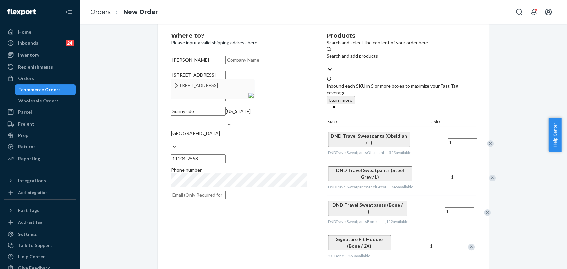 The width and height of the screenshot is (567, 269). Describe the element at coordinates (353, 221) in the screenshot. I see `span: DNDTravelSweatpantsBoneL` at that location.